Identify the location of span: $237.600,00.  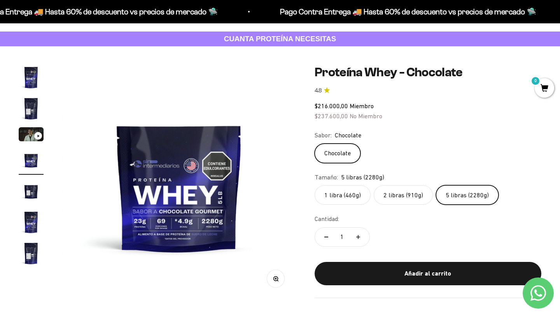
(331, 116).